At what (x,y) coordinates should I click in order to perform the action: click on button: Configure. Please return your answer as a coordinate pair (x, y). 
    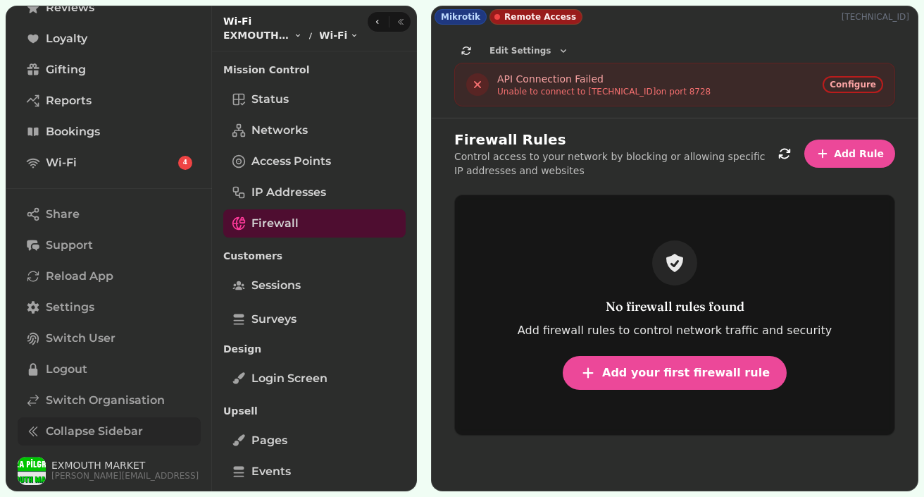
    Looking at the image, I should click on (853, 85).